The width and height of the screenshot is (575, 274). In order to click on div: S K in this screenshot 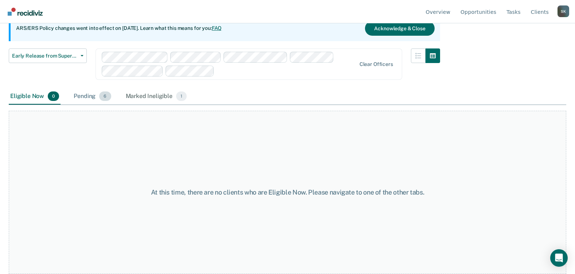, I will do `click(563, 11)`.